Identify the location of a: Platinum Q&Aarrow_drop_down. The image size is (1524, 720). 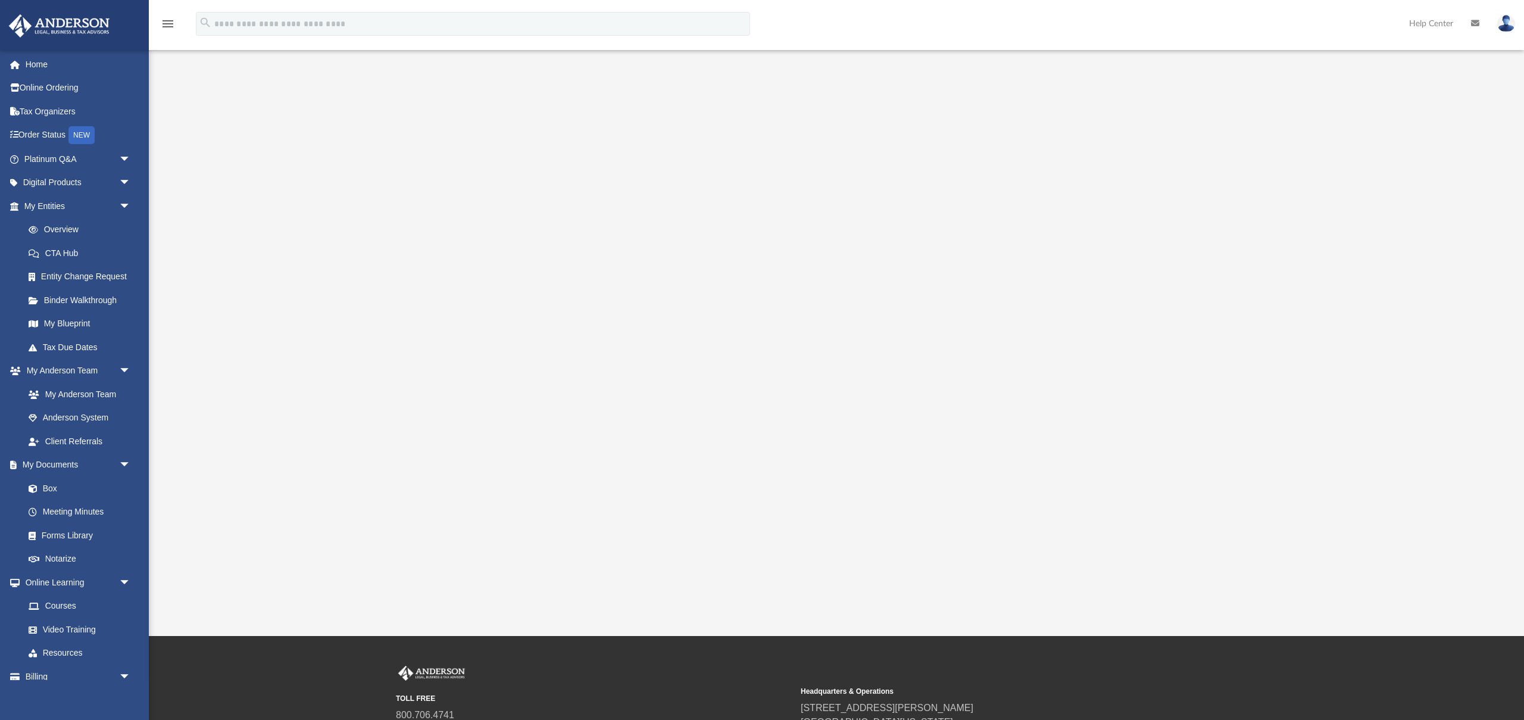
(79, 159).